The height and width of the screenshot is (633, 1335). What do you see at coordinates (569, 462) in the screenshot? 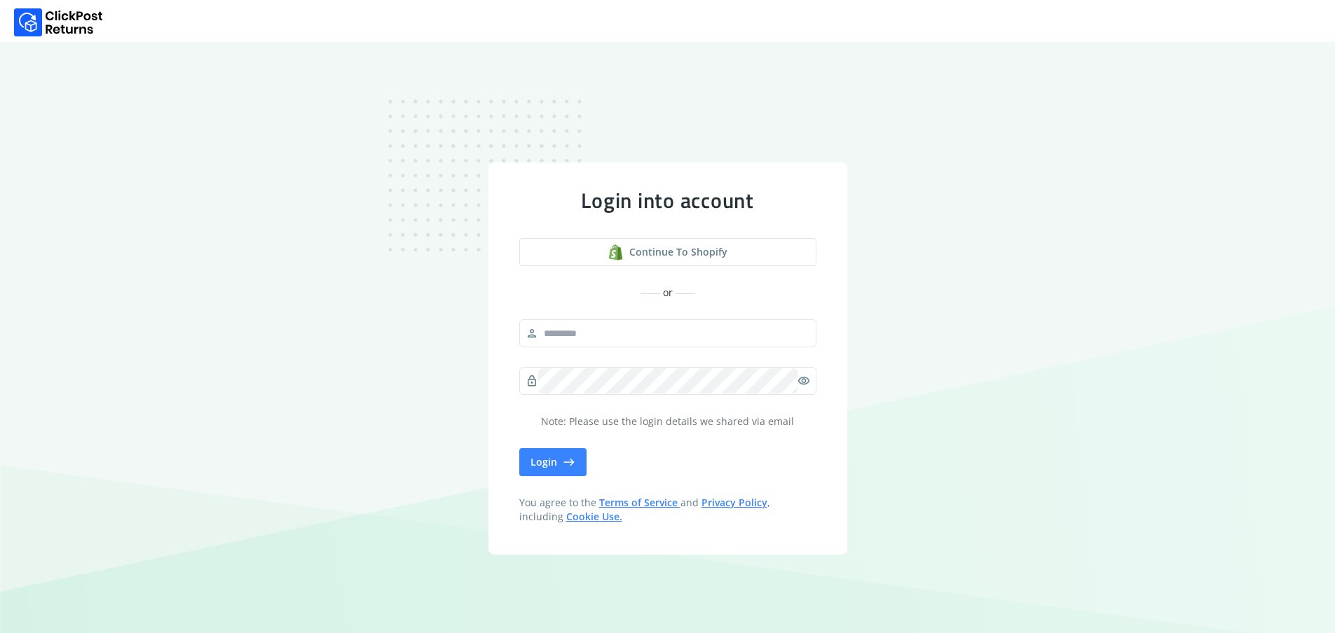
I see `span: east` at bounding box center [569, 462].